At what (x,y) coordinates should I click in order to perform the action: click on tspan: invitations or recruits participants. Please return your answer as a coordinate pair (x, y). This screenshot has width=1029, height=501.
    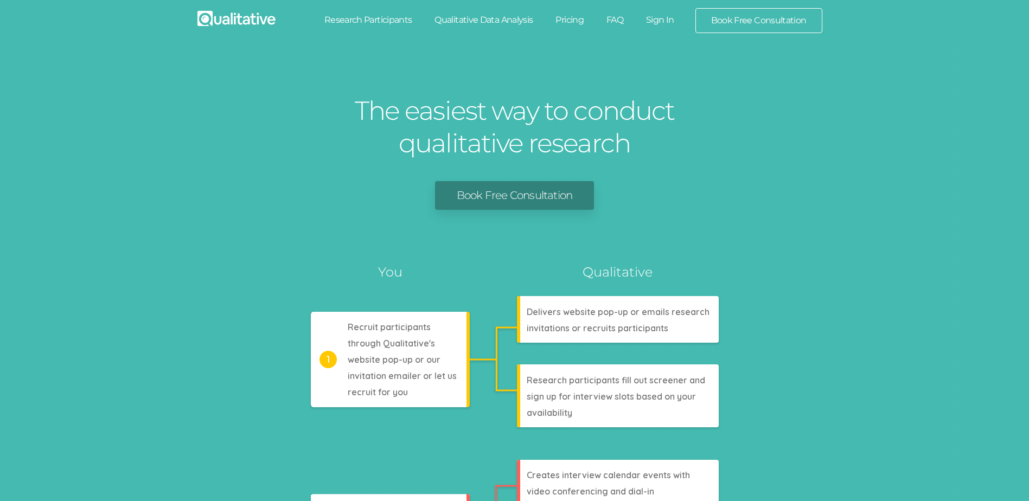
    Looking at the image, I should click on (597, 328).